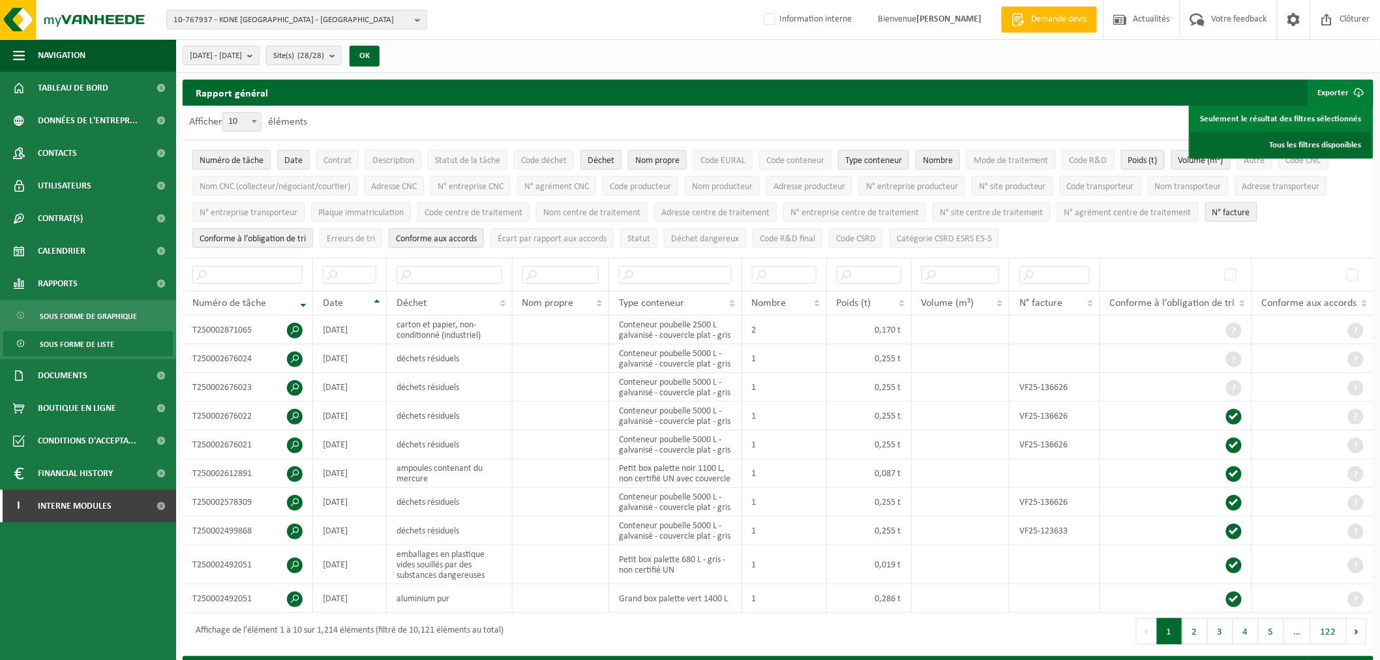 The width and height of the screenshot is (1380, 660). Describe the element at coordinates (638, 239) in the screenshot. I see `span: Statut` at that location.